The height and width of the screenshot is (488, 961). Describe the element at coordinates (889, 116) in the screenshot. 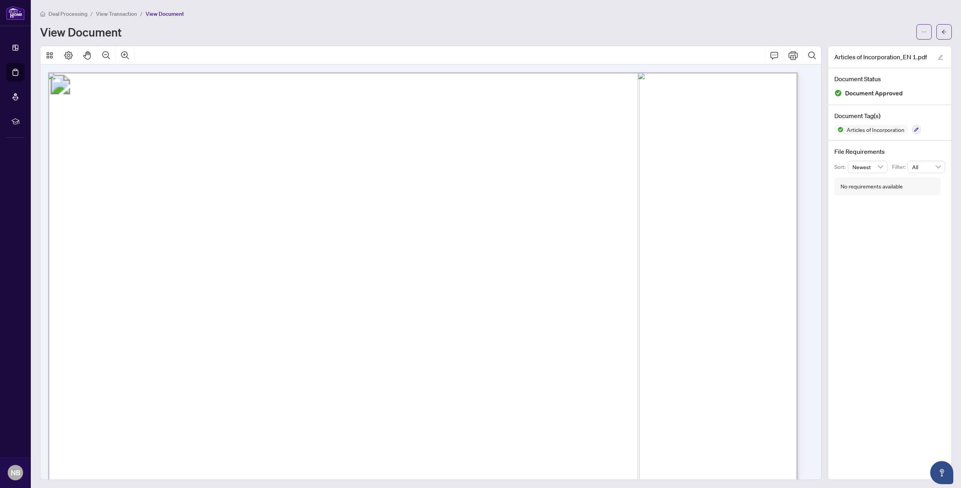

I see `h4: Document Tag(s)` at that location.